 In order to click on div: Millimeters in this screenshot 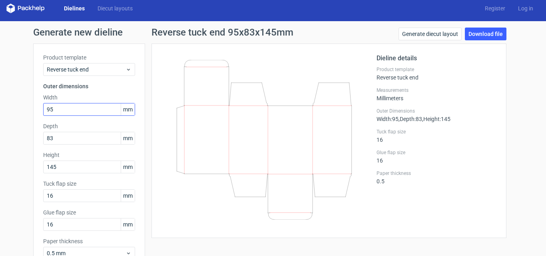, I will do `click(436, 94)`.